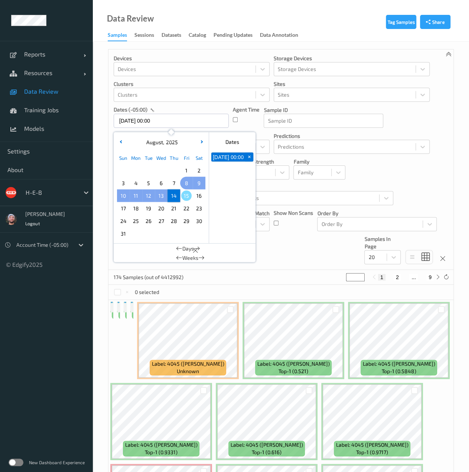 Image resolution: width=469 pixels, height=472 pixels. What do you see at coordinates (192, 58) in the screenshot?
I see `p: Devices` at bounding box center [192, 58].